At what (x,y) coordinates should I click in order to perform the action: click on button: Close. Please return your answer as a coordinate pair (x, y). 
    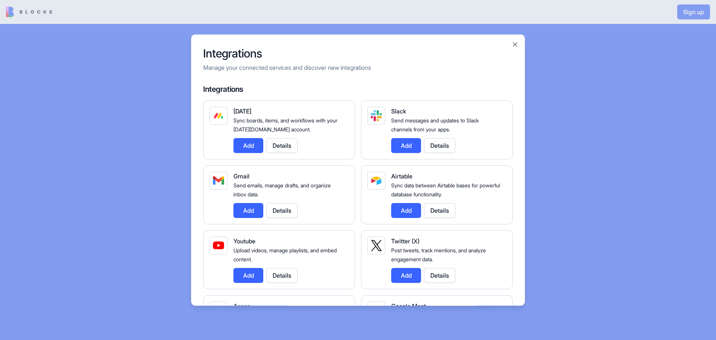
    Looking at the image, I should click on (515, 44).